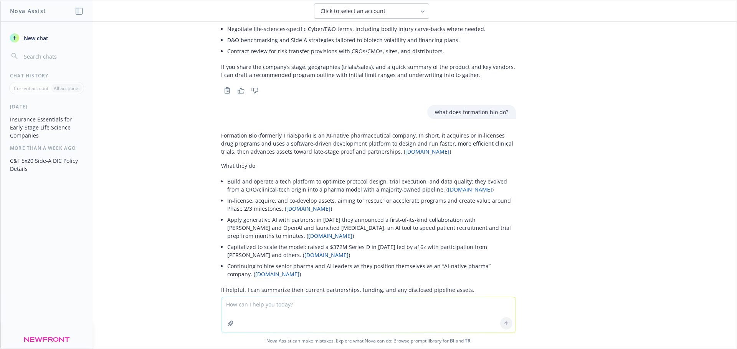 Image resolution: width=737 pixels, height=349 pixels. I want to click on p: What they do, so click(368, 166).